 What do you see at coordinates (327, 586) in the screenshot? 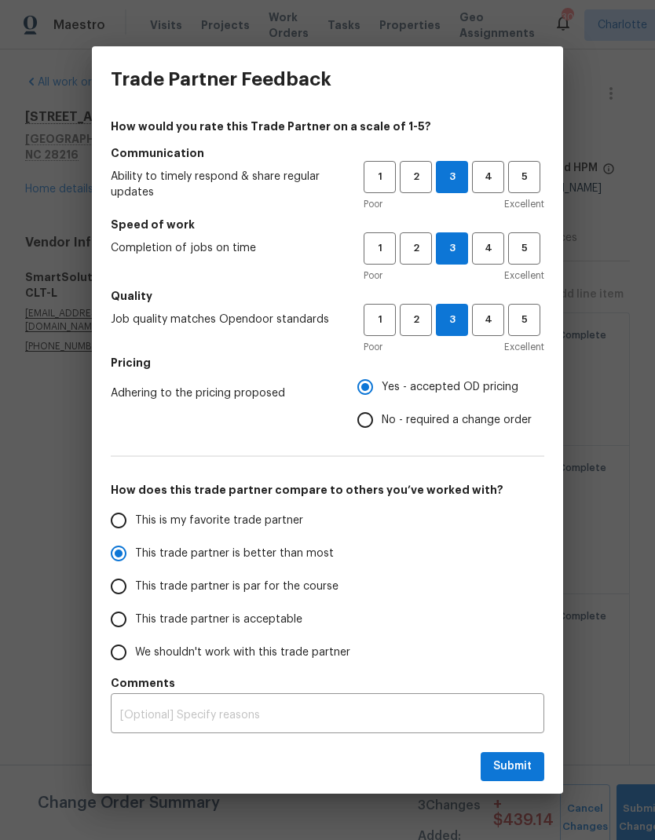
I see `div: How does this trade partner compare to others you’ve worked with?` at bounding box center [327, 586].